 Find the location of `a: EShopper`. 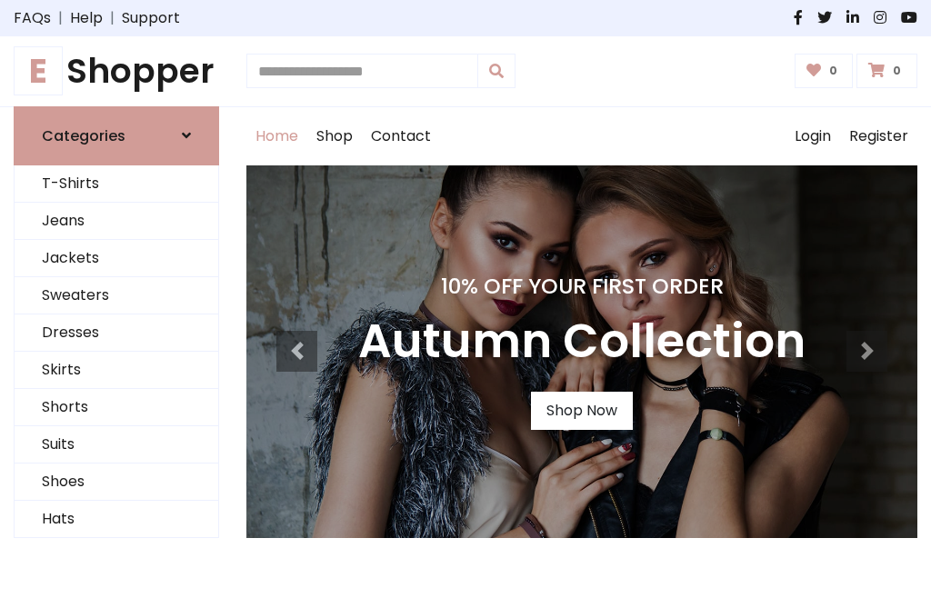

a: EShopper is located at coordinates (116, 71).